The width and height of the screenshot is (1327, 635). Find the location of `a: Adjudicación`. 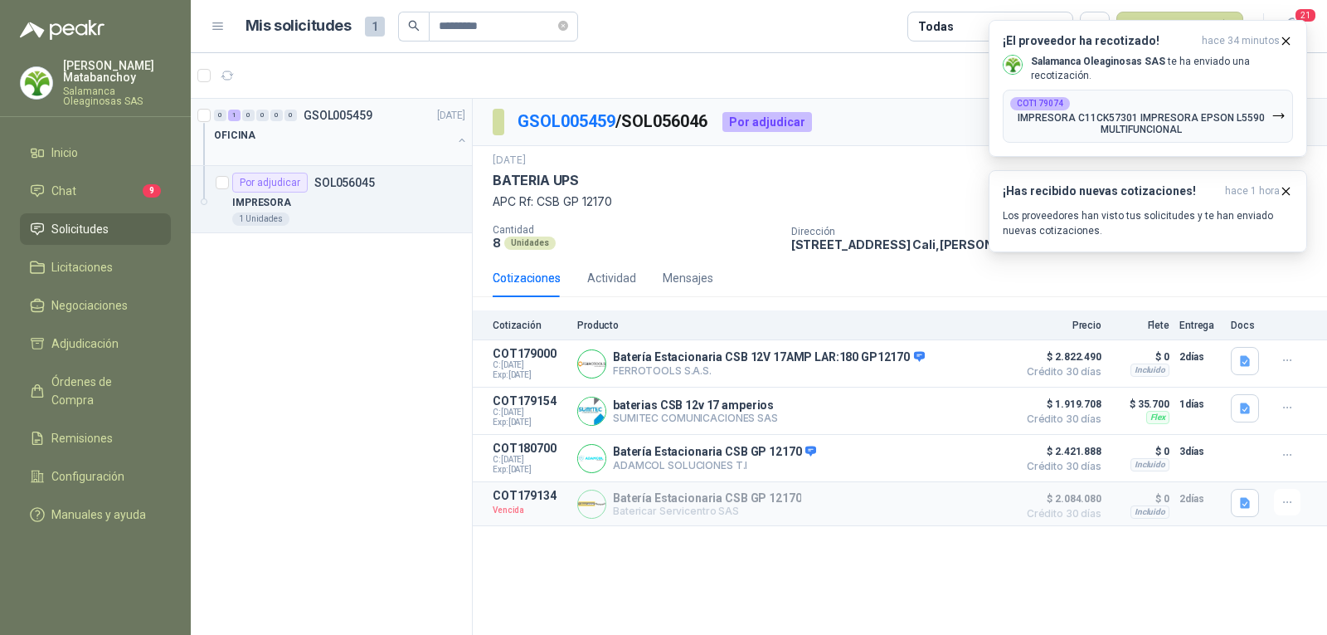

a: Adjudicación is located at coordinates (95, 343).